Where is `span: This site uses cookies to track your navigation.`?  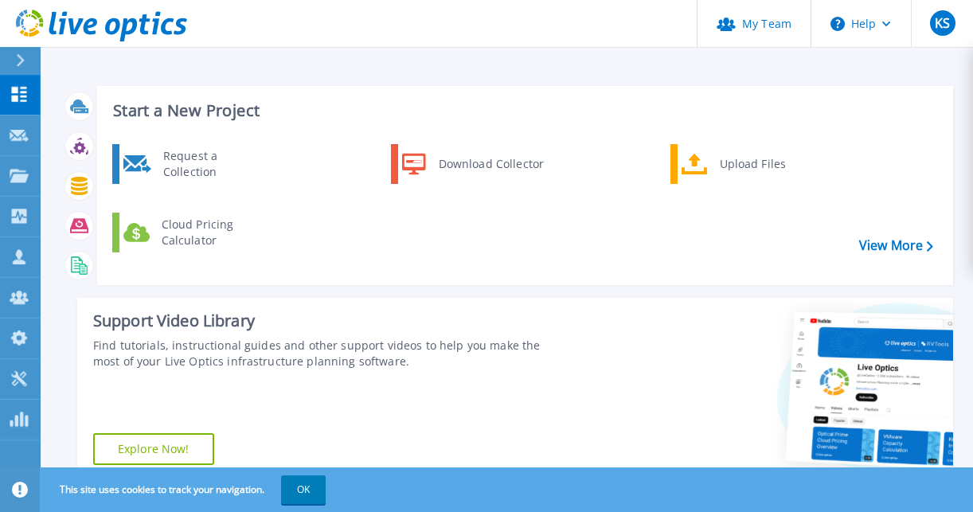
span: This site uses cookies to track your navigation. is located at coordinates (185, 490).